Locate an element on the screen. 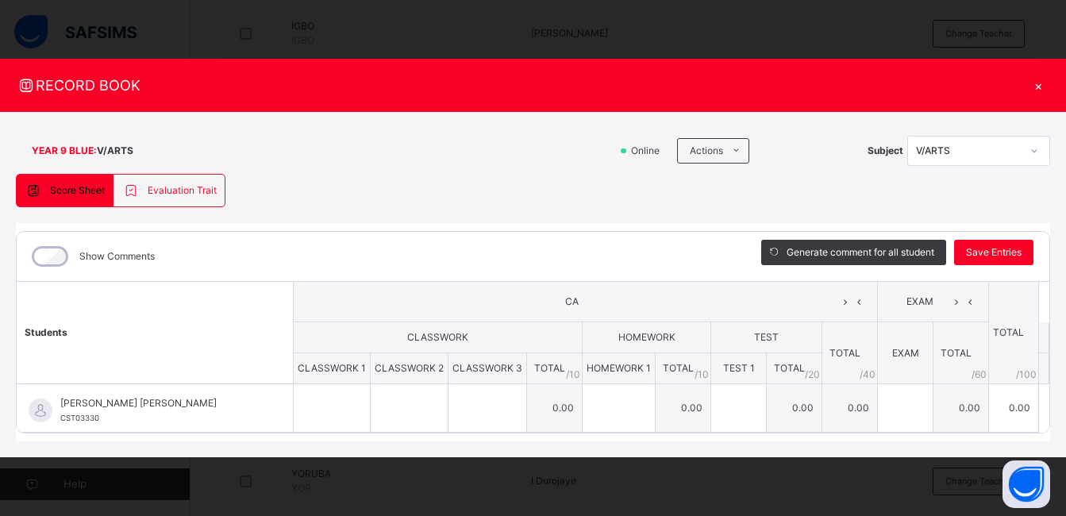  img: default.svg is located at coordinates (40, 410).